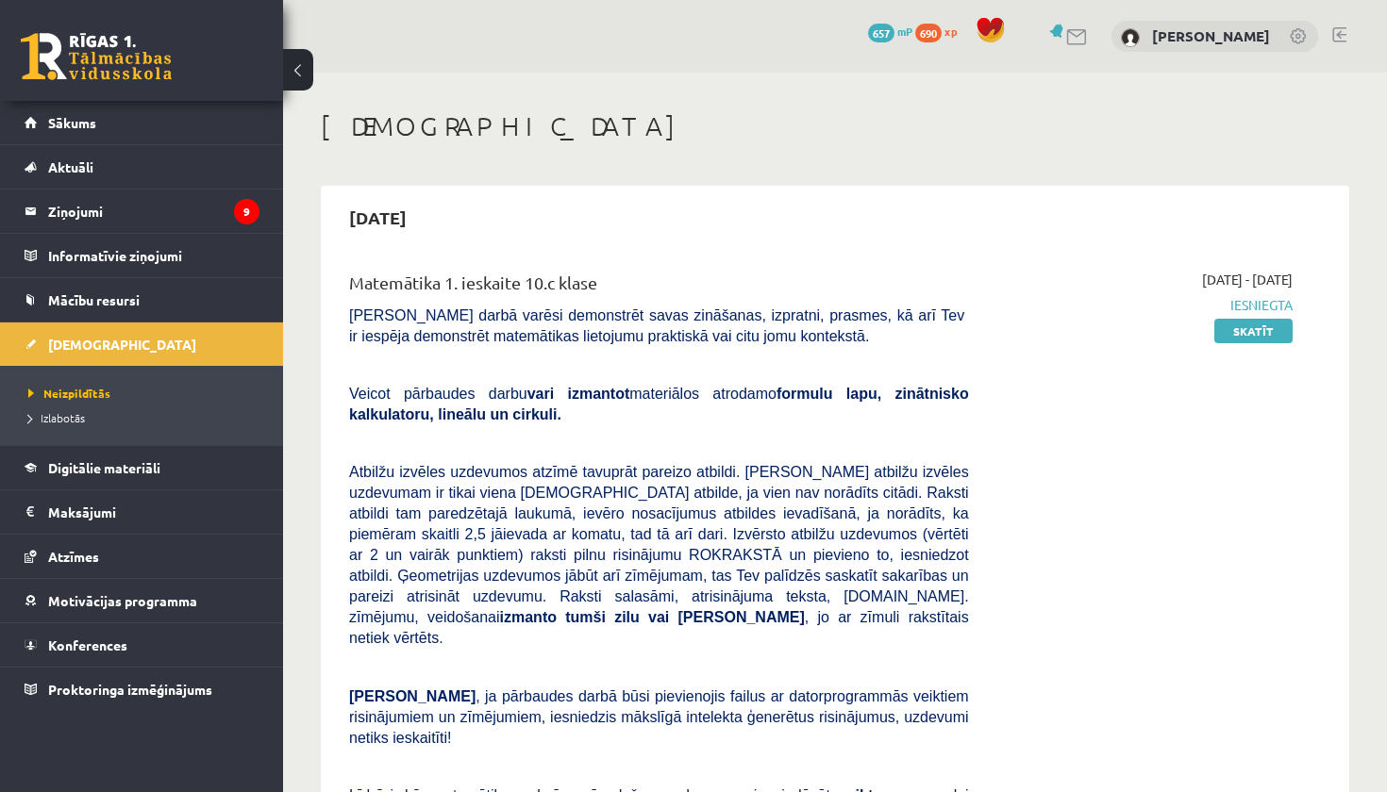 The height and width of the screenshot is (792, 1387). Describe the element at coordinates (659, 404) in the screenshot. I see `span: Veicot pārbaudes darbu materiālos atrodamo` at that location.